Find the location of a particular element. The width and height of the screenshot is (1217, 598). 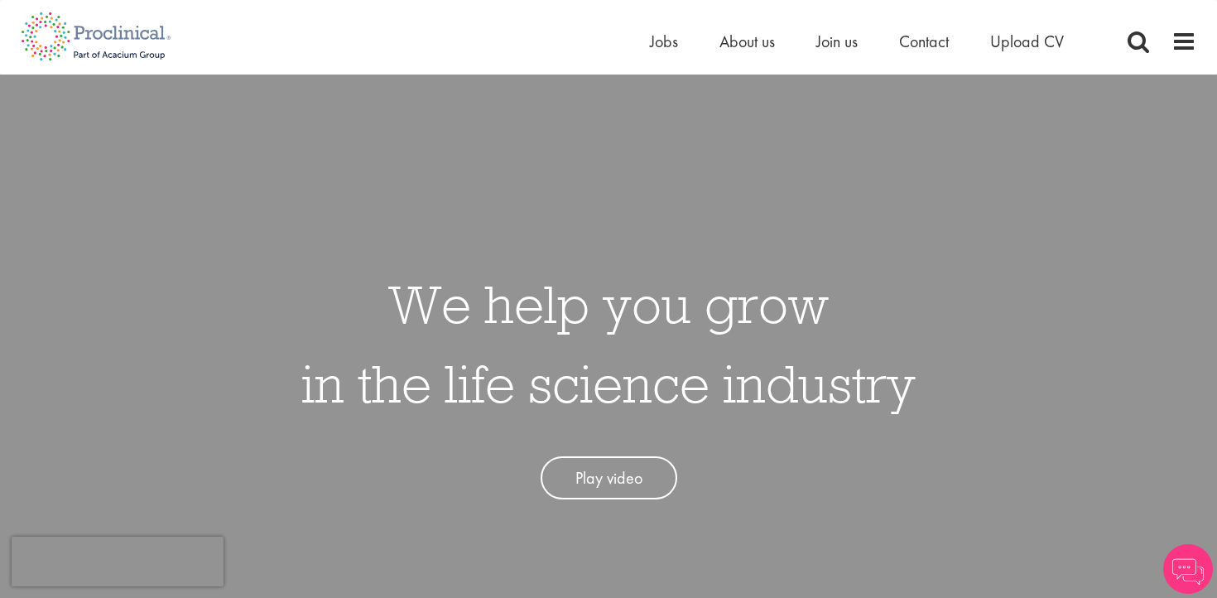

span: Join us is located at coordinates (837, 41).